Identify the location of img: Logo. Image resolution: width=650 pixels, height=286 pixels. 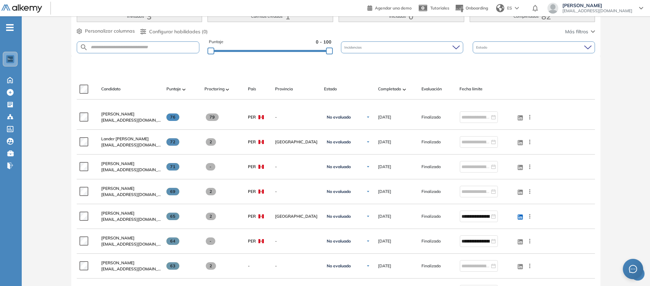
(22, 8).